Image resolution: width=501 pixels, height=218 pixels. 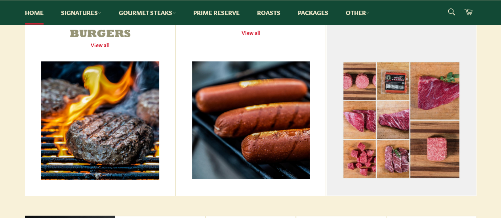 I want to click on a: Signatures, so click(x=81, y=12).